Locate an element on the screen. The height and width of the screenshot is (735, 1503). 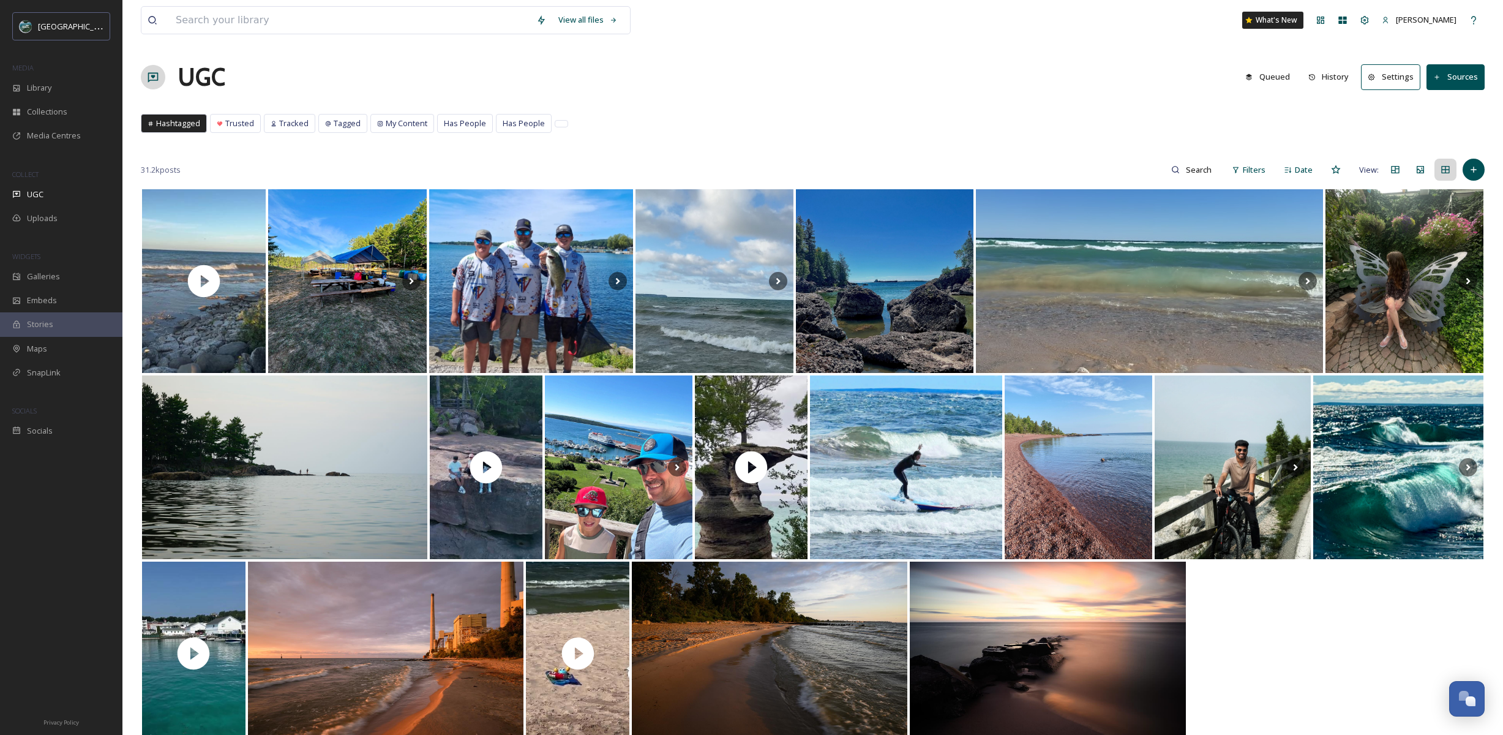
button: Sources is located at coordinates (1455, 77).